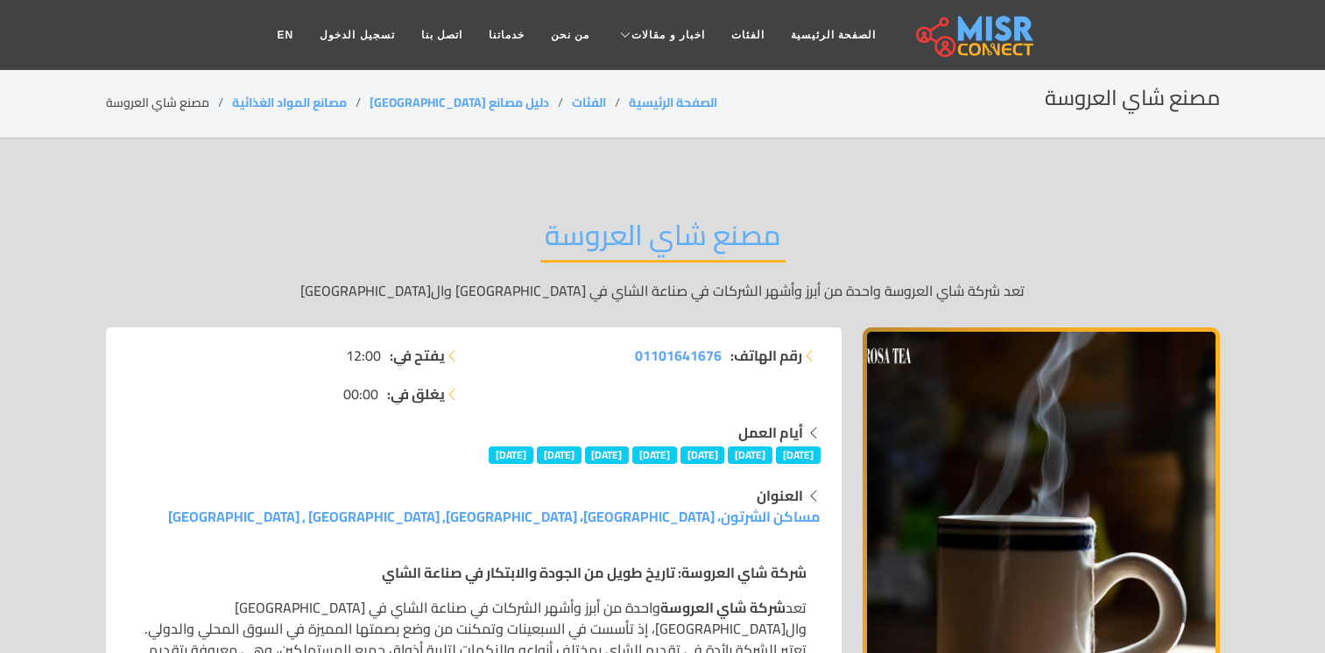  I want to click on a: من نحن, so click(570, 35).